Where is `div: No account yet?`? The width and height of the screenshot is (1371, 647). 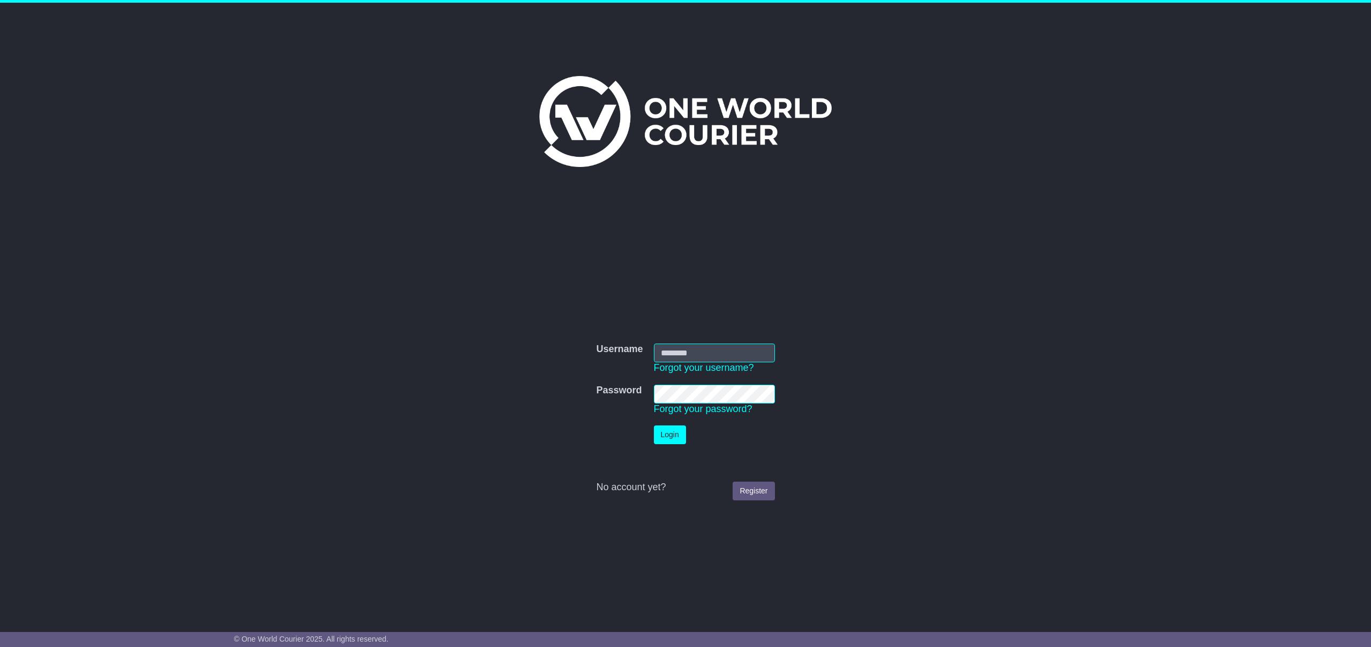 div: No account yet? is located at coordinates (685, 488).